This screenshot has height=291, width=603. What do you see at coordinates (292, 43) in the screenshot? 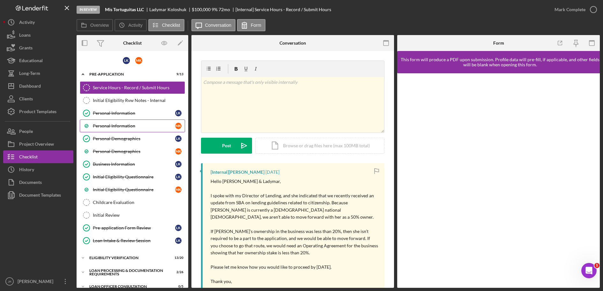
I see `div: Conversation` at bounding box center [292, 43].